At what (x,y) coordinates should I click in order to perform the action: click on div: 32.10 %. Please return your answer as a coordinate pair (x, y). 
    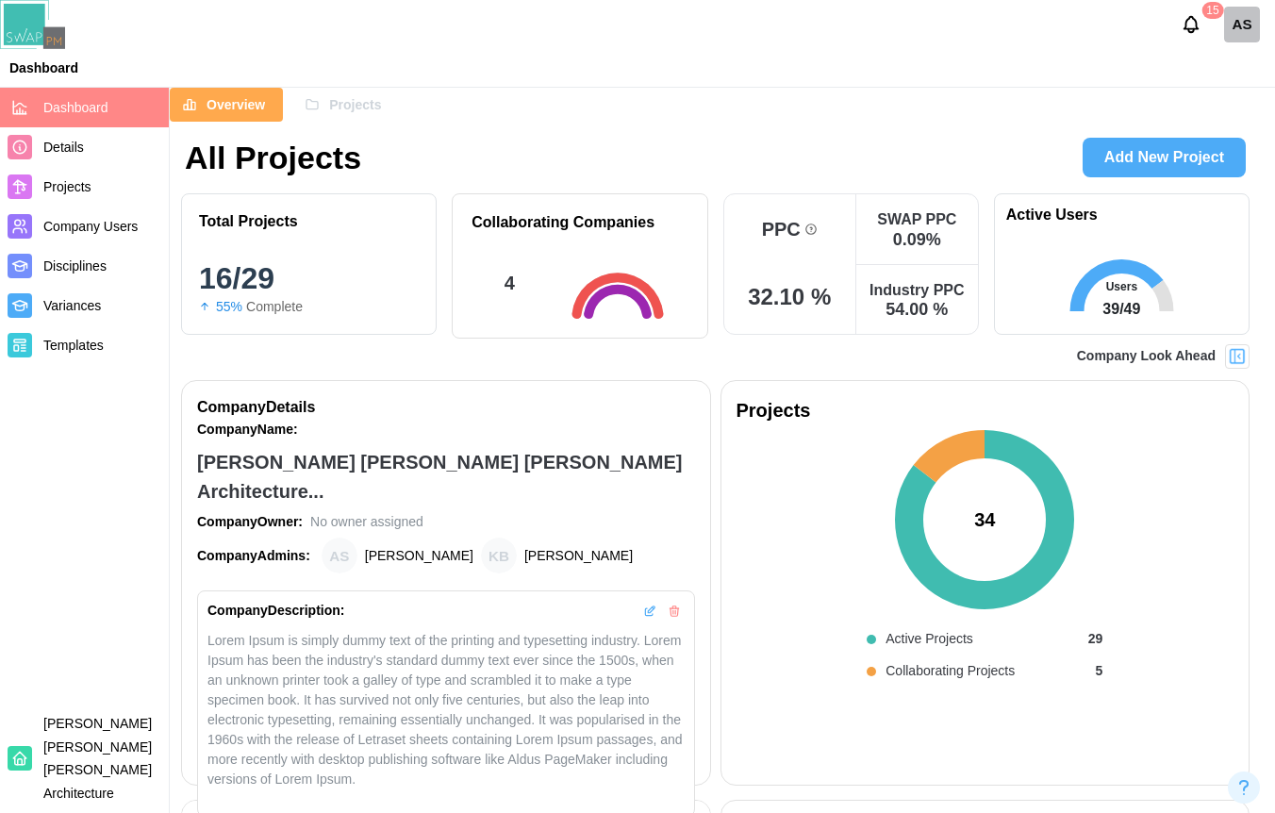
    Looking at the image, I should click on (790, 297).